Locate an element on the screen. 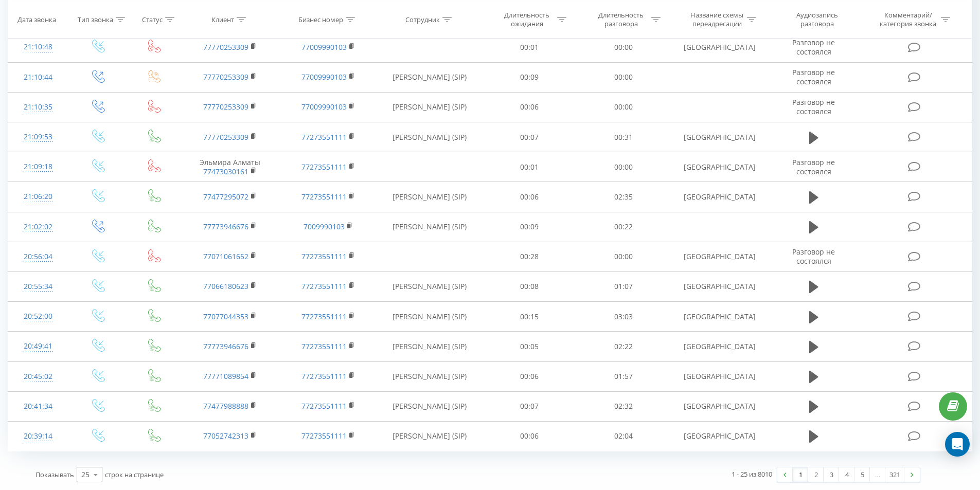 The image size is (980, 490). div: 21:10:35 is located at coordinates (38, 107).